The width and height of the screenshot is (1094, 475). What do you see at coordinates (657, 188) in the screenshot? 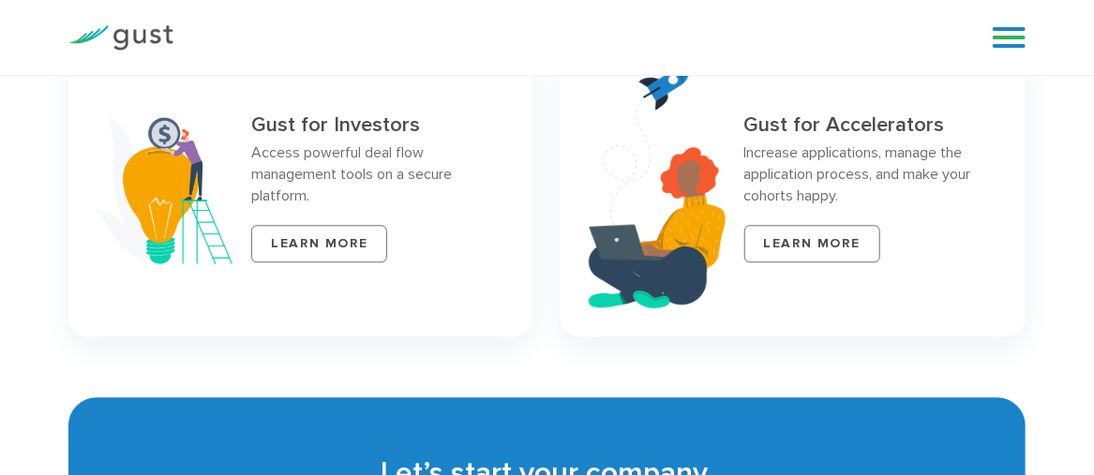
I see `img: Accelerators` at bounding box center [657, 188].